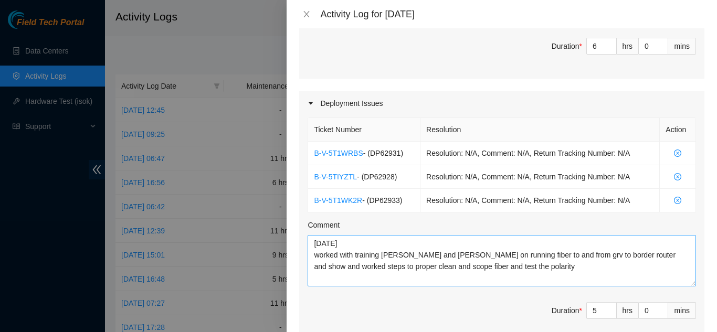 The height and width of the screenshot is (332, 717). What do you see at coordinates (678, 130) in the screenshot?
I see `th: Action` at bounding box center [678, 130].